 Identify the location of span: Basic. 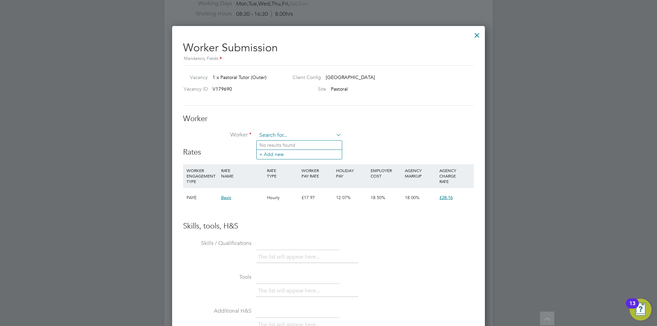
(226, 197).